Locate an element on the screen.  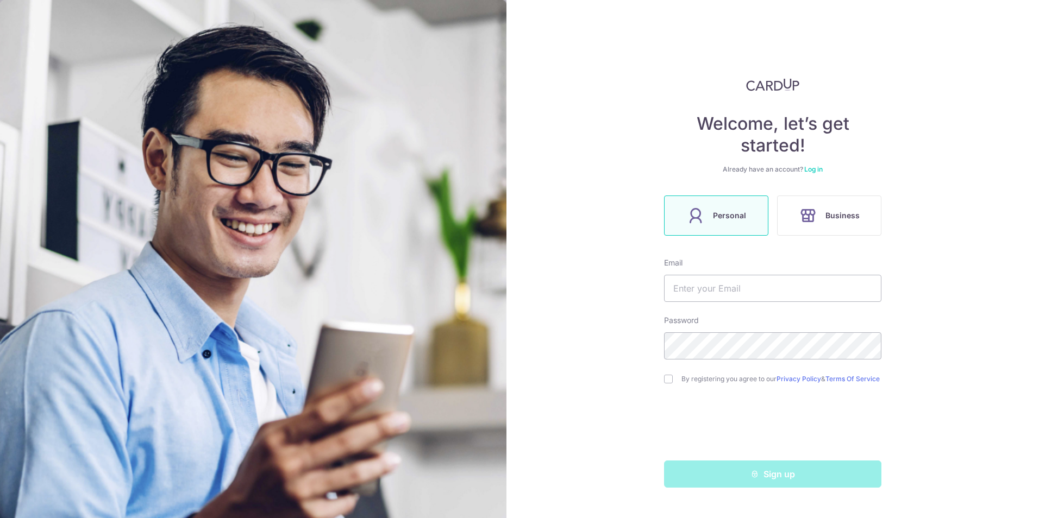
span: Business is located at coordinates (842, 216).